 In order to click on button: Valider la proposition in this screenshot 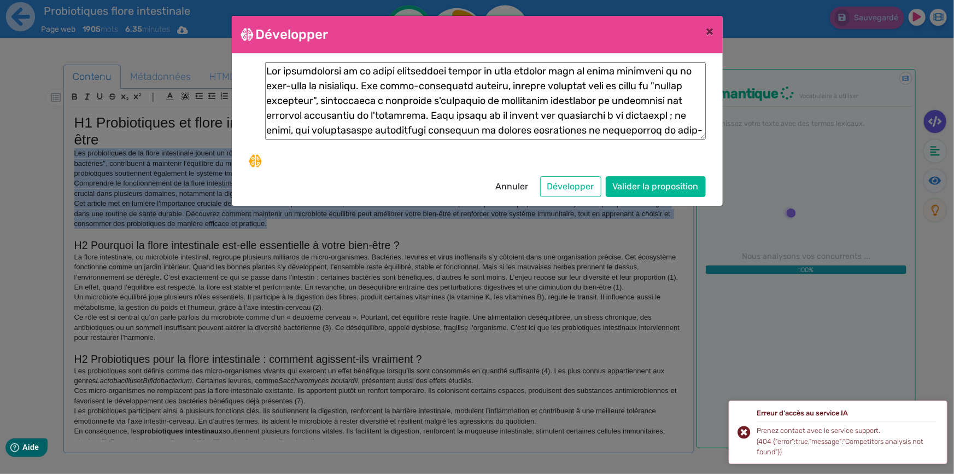, I will do `click(656, 186)`.